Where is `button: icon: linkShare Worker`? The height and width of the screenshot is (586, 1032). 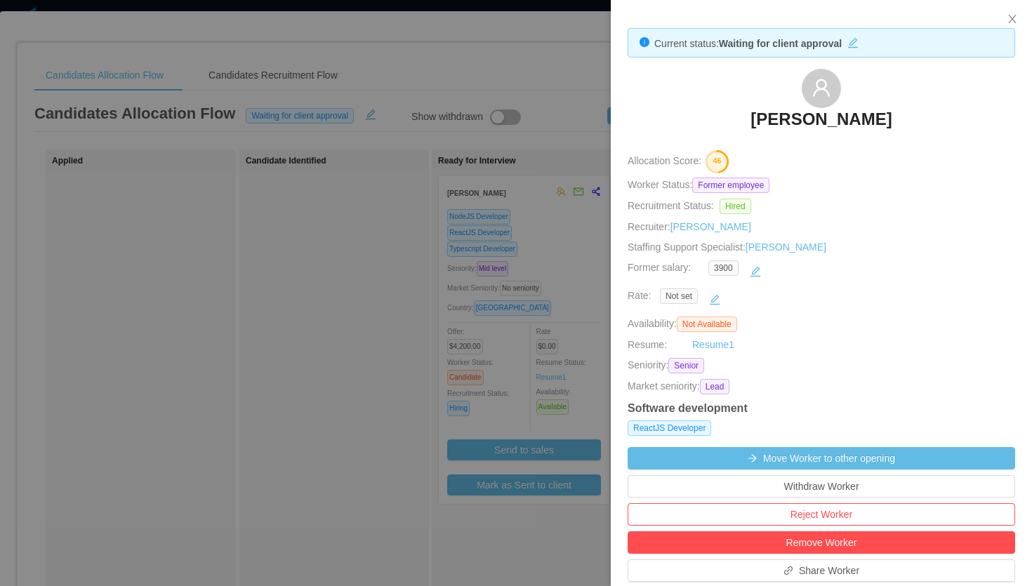
button: icon: linkShare Worker is located at coordinates (821, 571).